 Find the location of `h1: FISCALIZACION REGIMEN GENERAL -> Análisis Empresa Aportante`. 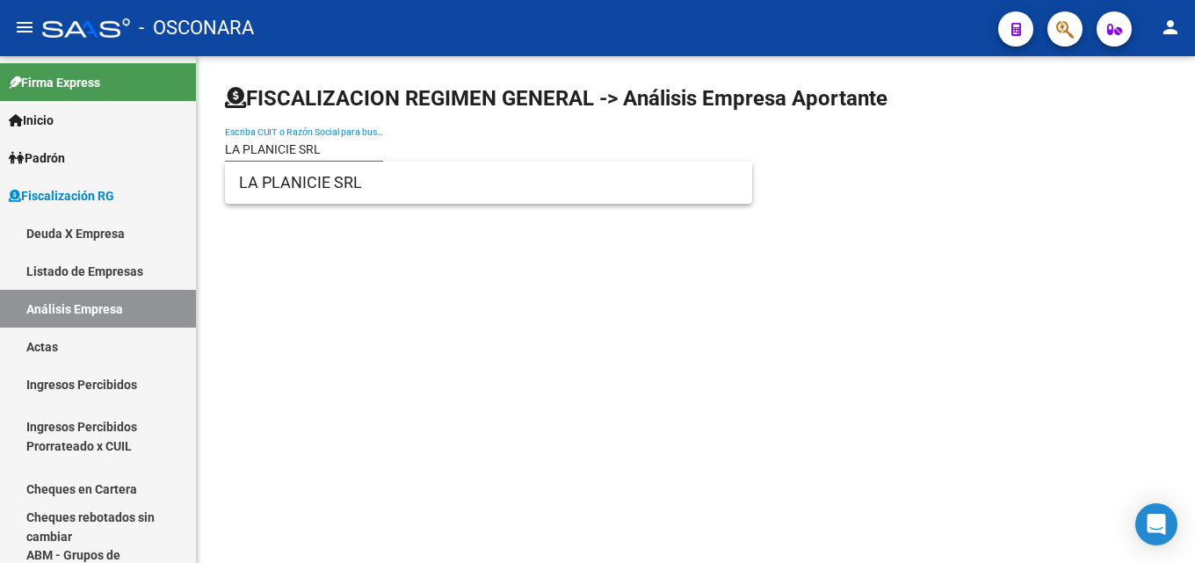

h1: FISCALIZACION REGIMEN GENERAL -> Análisis Empresa Aportante is located at coordinates (556, 98).